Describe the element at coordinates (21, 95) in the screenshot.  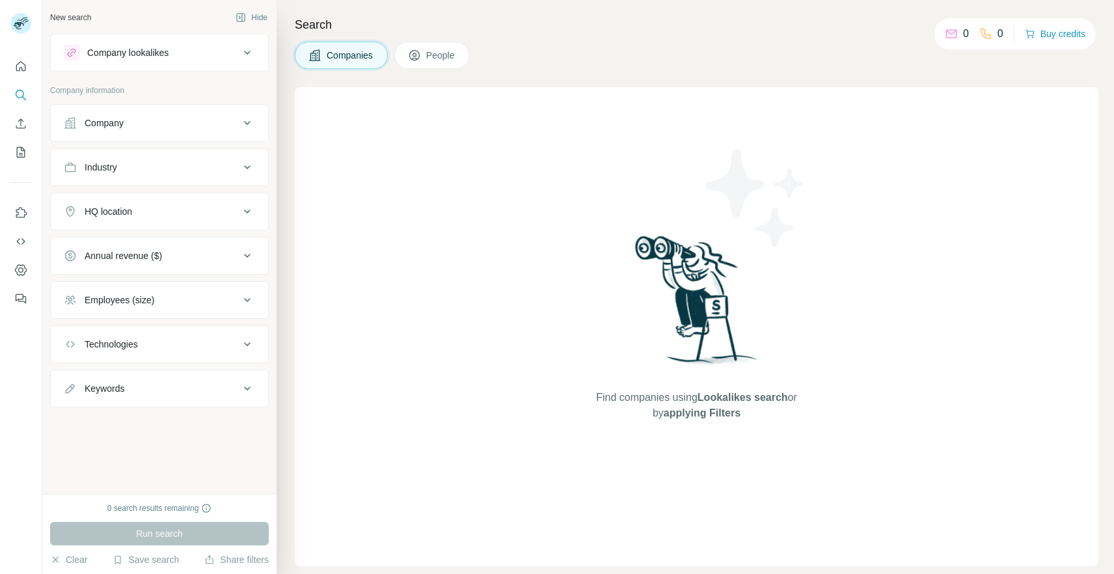
I see `button: Search` at that location.